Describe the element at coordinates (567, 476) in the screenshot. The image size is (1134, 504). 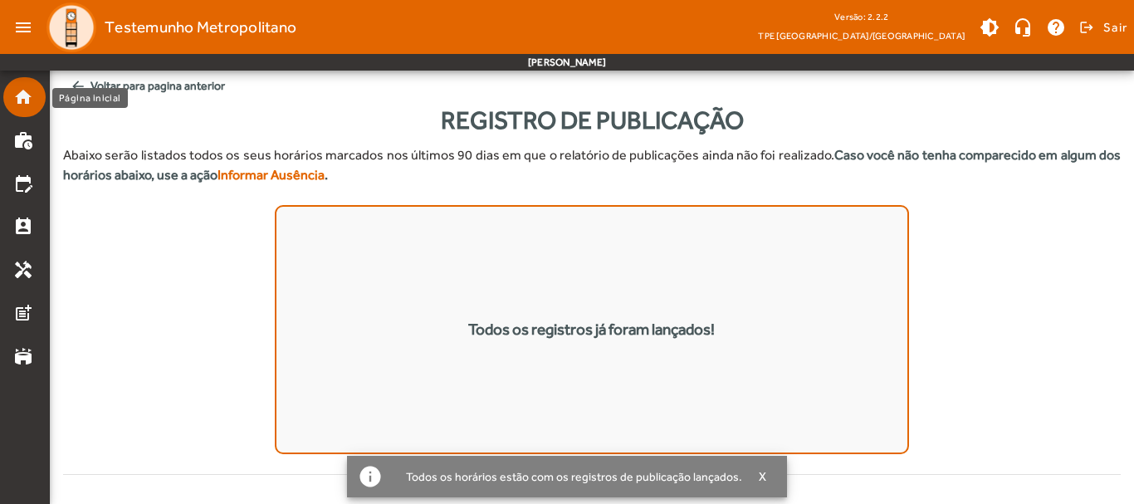
I see `div: Todos os horários estão com os registros de publicação lançados.` at that location.